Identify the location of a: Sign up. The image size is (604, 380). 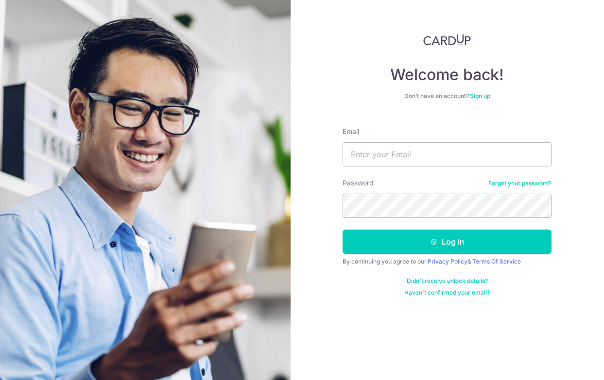
(480, 96).